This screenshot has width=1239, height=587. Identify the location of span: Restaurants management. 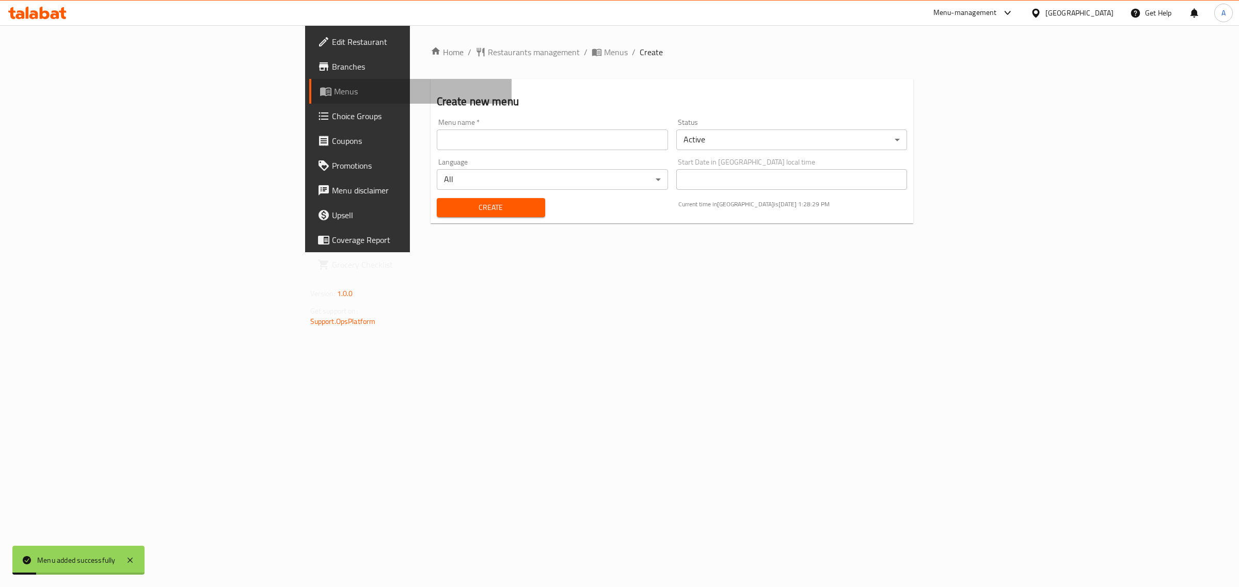
(534, 52).